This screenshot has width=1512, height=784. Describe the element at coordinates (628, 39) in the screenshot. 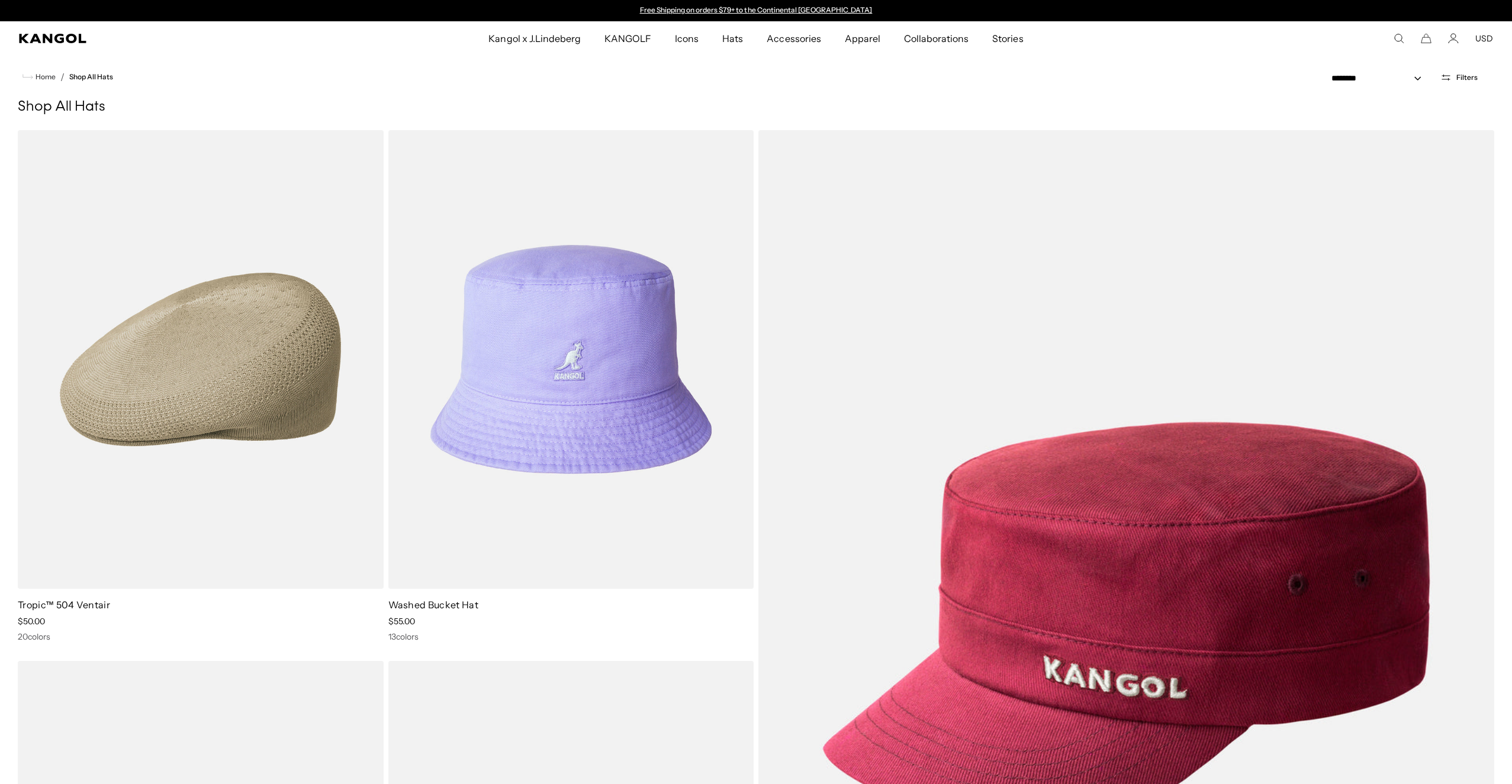

I see `span: KANGOLF` at that location.